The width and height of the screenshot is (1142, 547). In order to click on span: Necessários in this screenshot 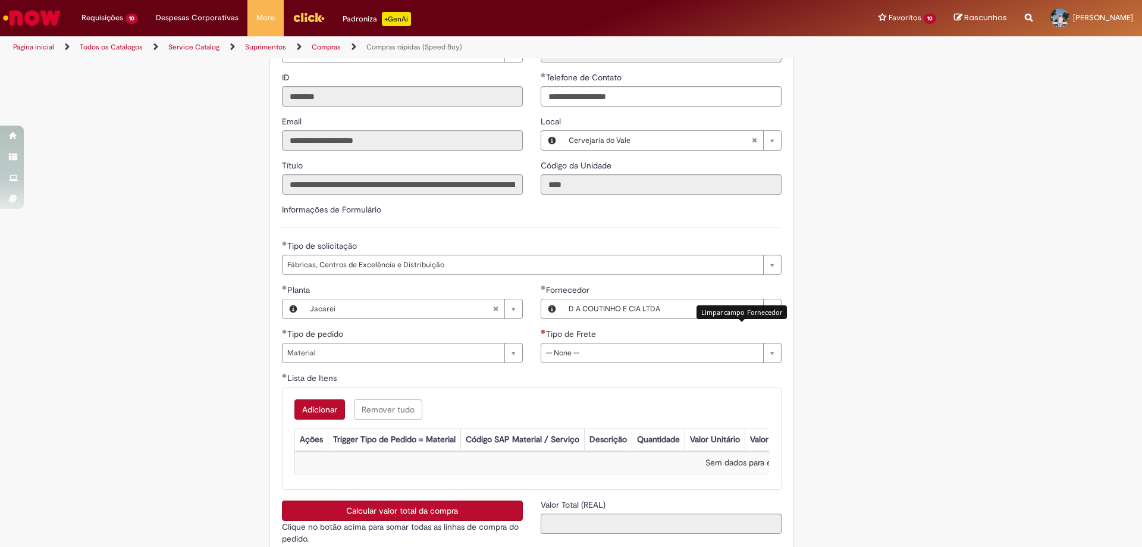, I will do `click(543, 331)`.